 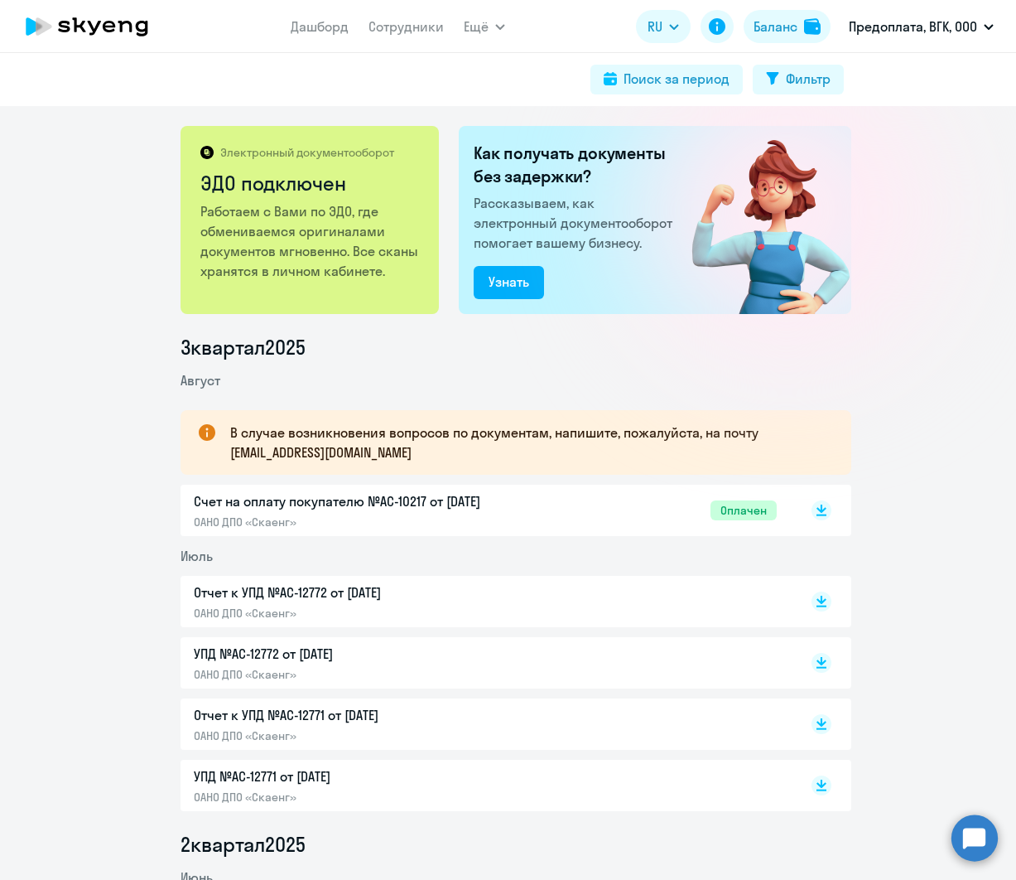 What do you see at coordinates (577, 223) in the screenshot?
I see `p: Рассказываем, как электронный документооборот помогает вашему бизнесу.` at bounding box center [577, 223].